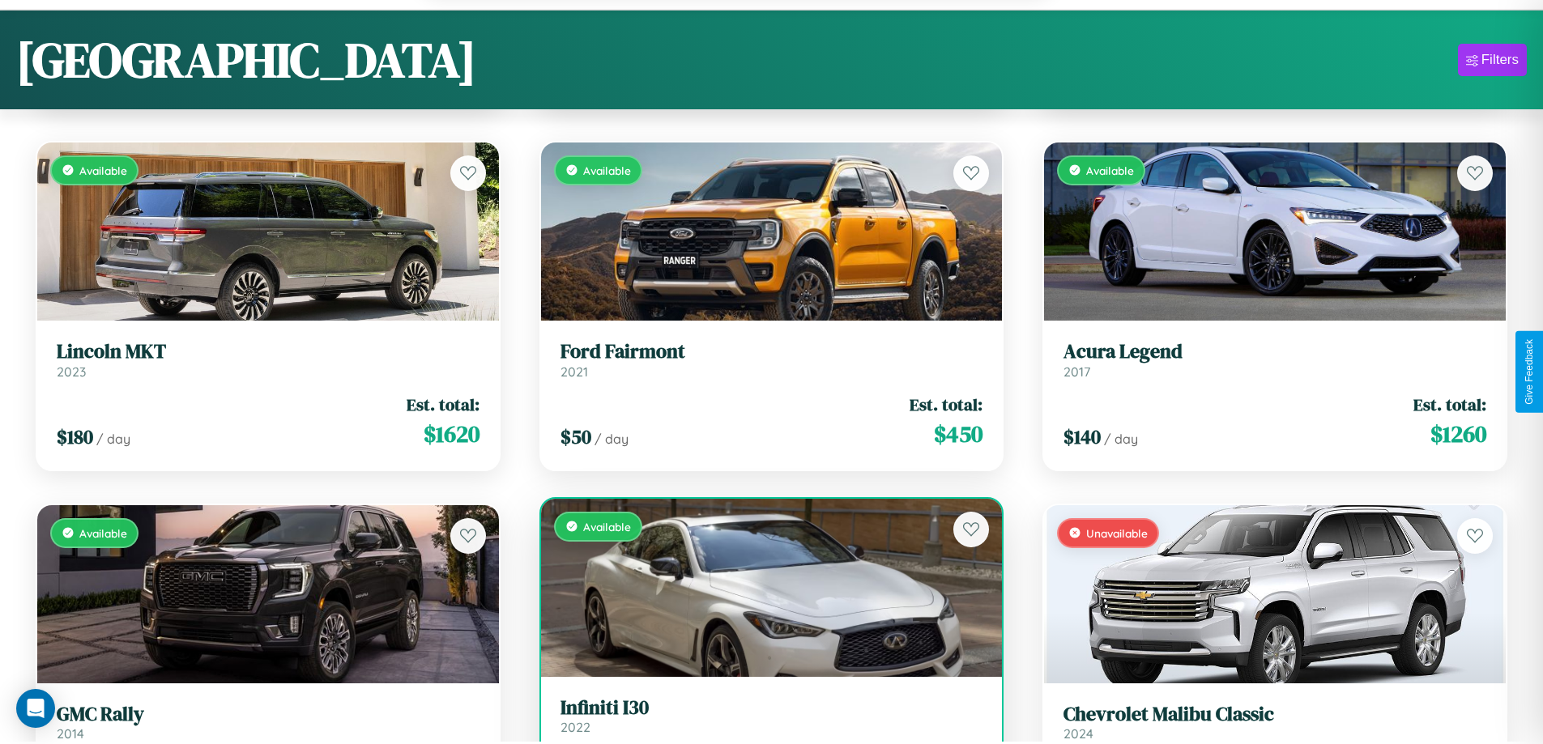  I want to click on div: Filters, so click(1500, 60).